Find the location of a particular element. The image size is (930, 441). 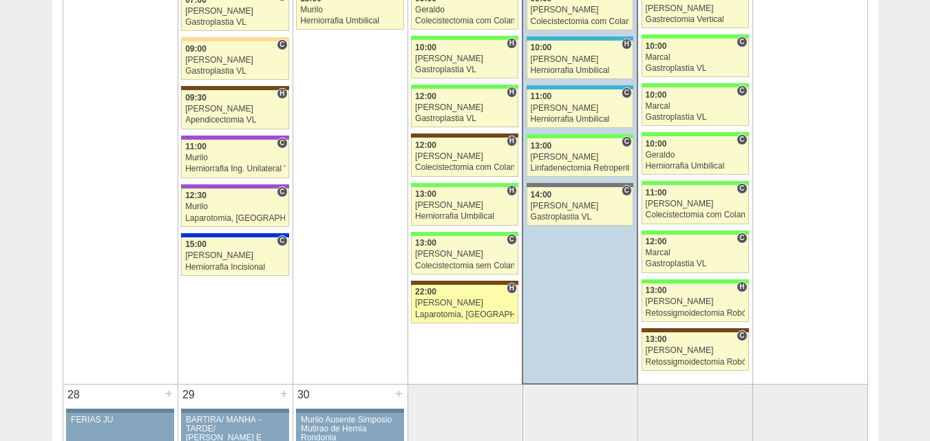

div: 29 is located at coordinates (189, 395).